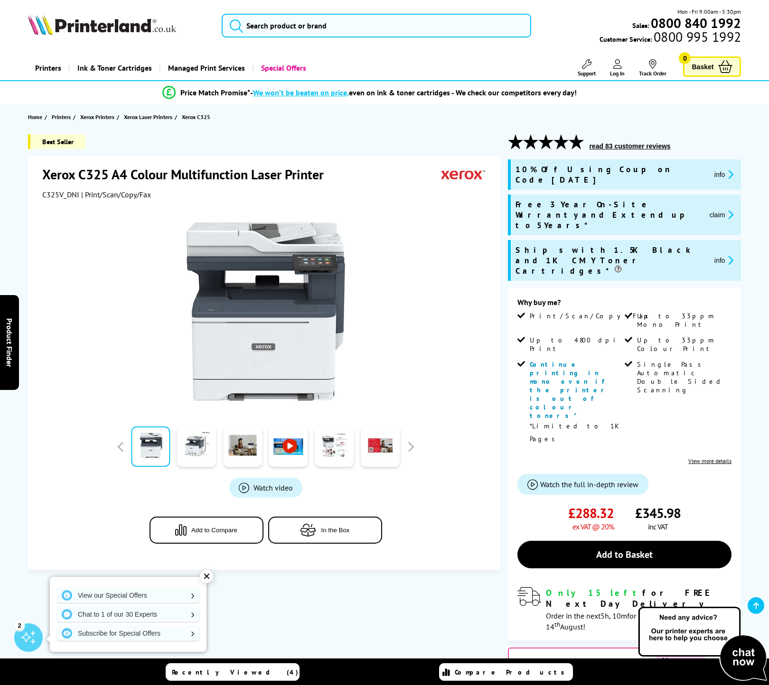  What do you see at coordinates (119, 26) in the screenshot?
I see `a: Printerland Logo` at bounding box center [119, 26].